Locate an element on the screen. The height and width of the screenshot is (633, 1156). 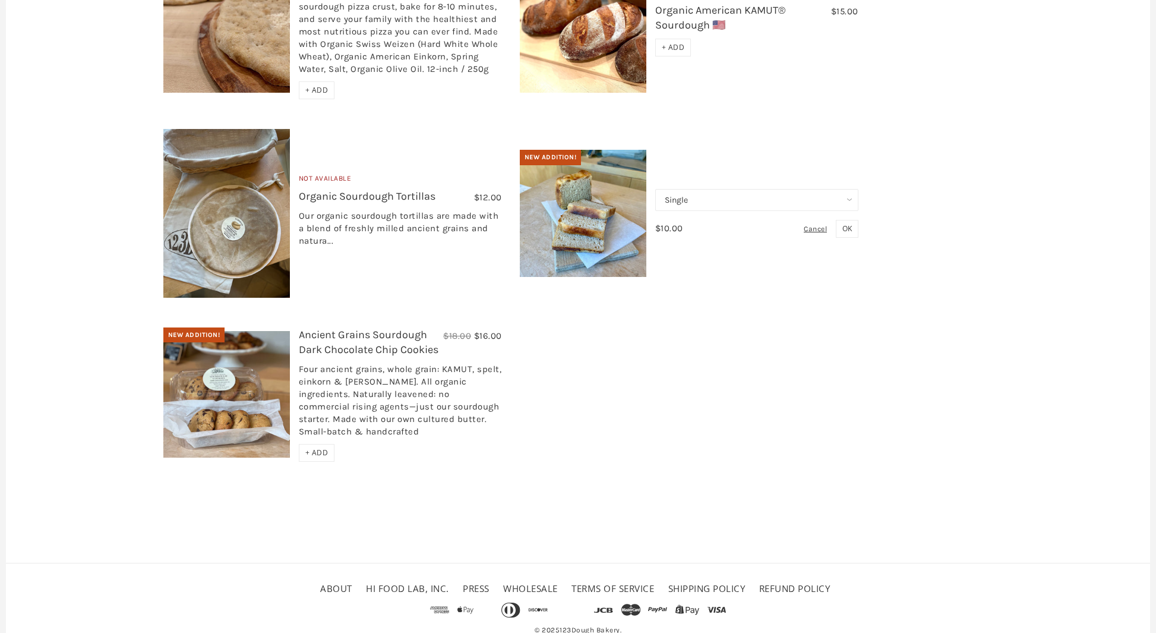
span: $15.00 is located at coordinates (845, 11).